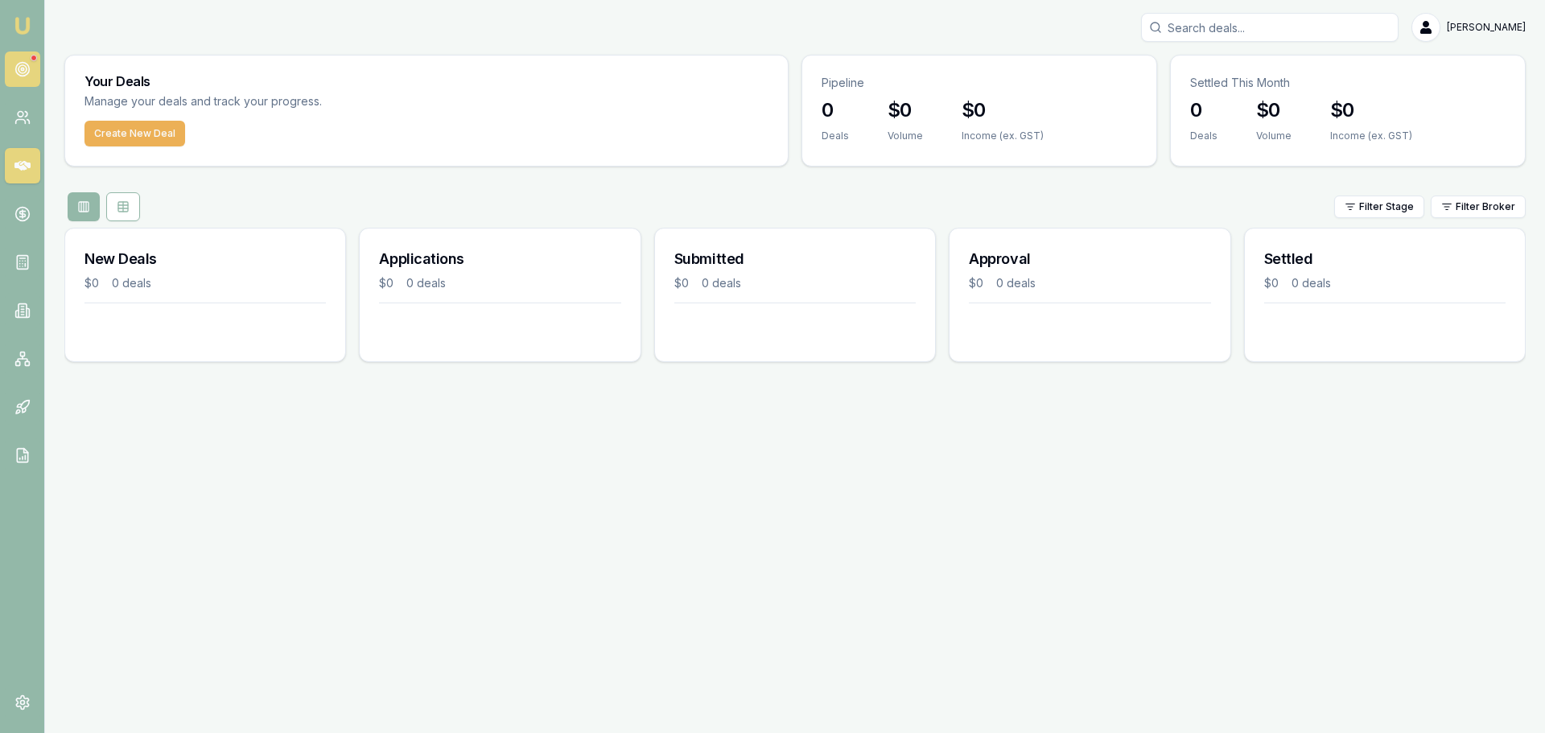 Image resolution: width=1545 pixels, height=733 pixels. I want to click on p: Manage your deals and track your progress., so click(290, 101).